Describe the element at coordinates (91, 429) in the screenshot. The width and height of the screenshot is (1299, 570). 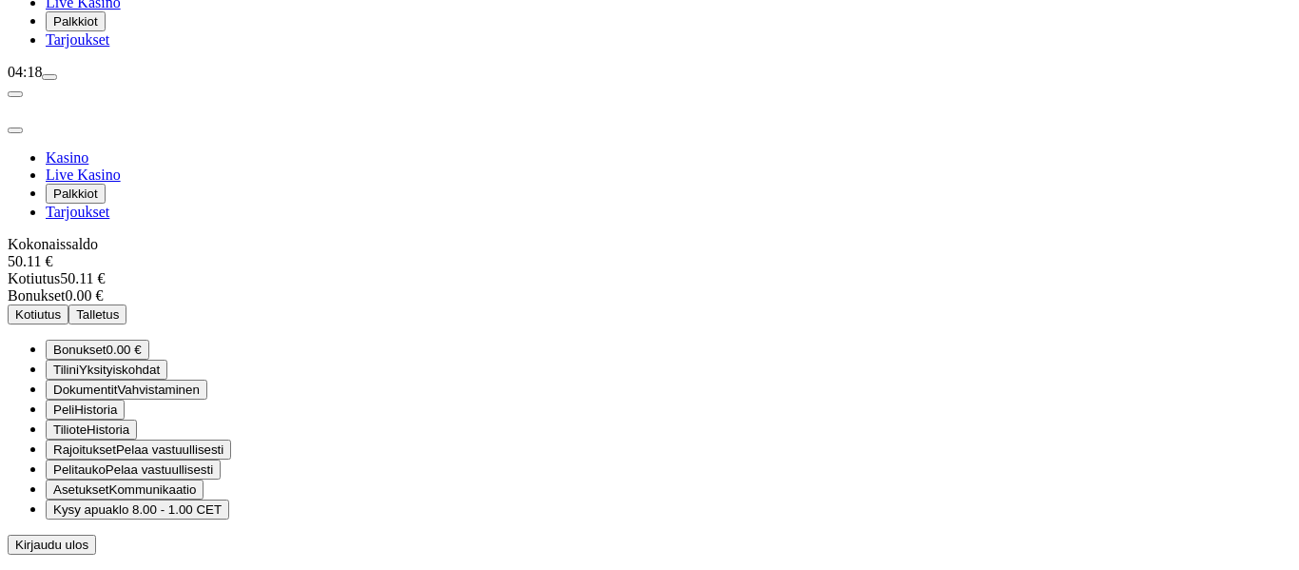
I see `button: credit-card iconTilioteHistoria` at that location.